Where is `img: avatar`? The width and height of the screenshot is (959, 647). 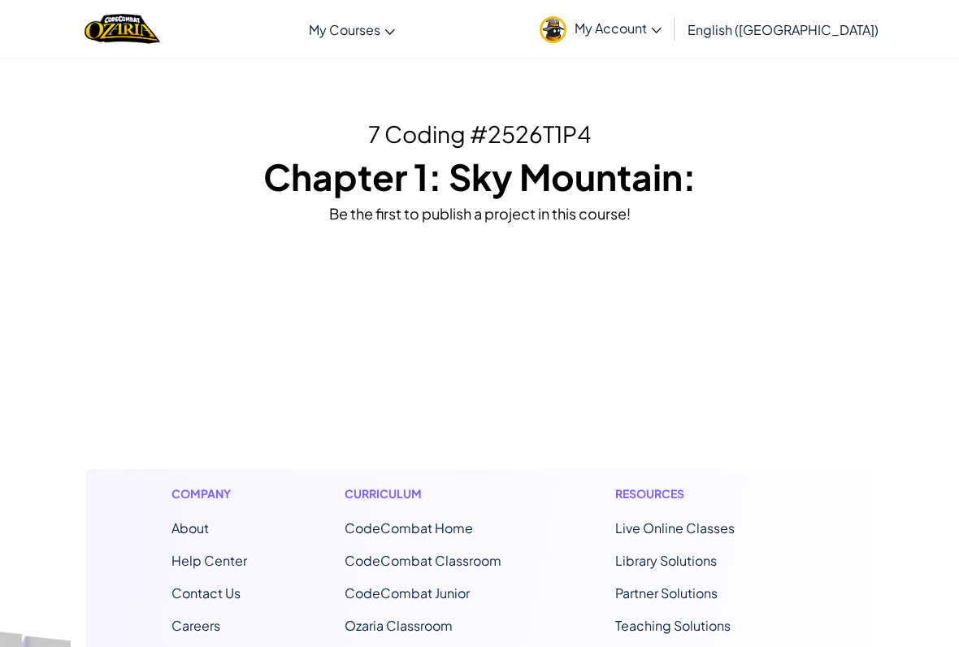
img: avatar is located at coordinates (552, 29).